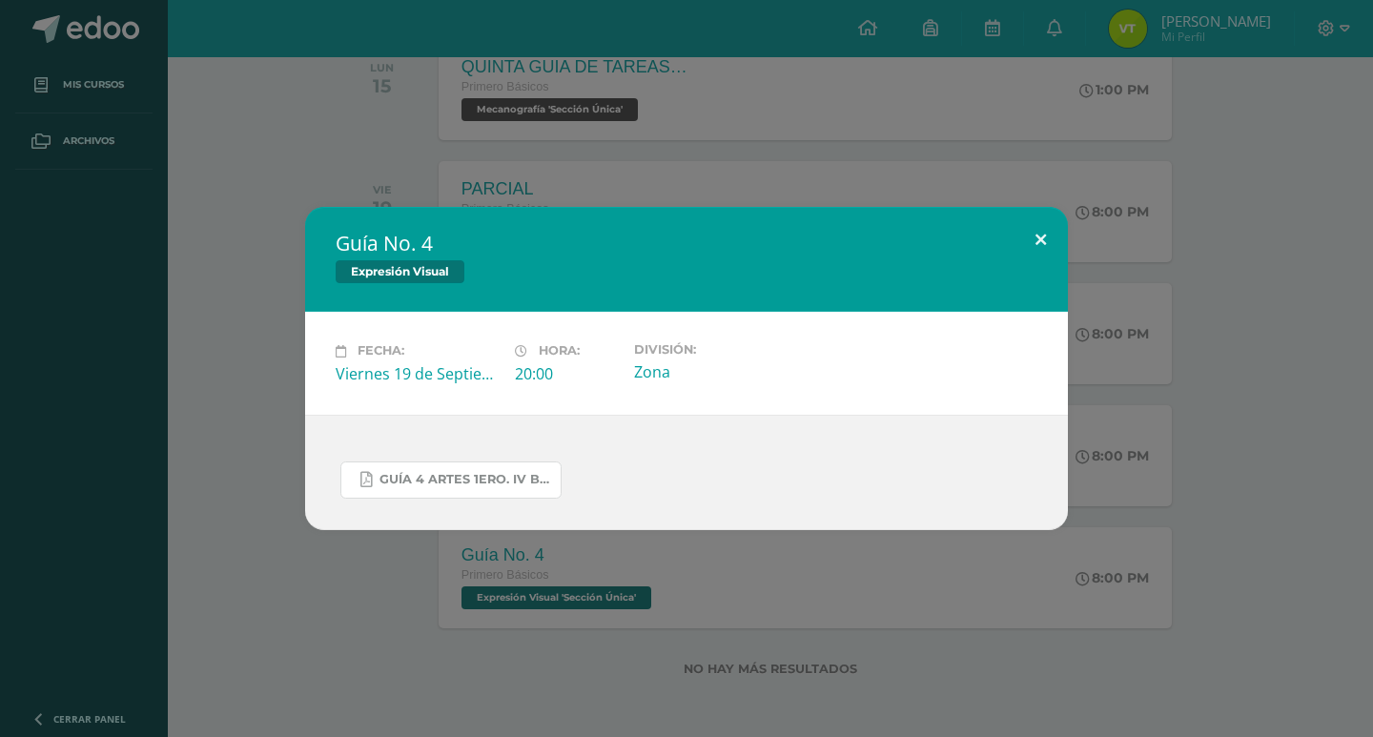 Image resolution: width=1373 pixels, height=737 pixels. I want to click on div: Viernes 19 de Septiembre, so click(418, 374).